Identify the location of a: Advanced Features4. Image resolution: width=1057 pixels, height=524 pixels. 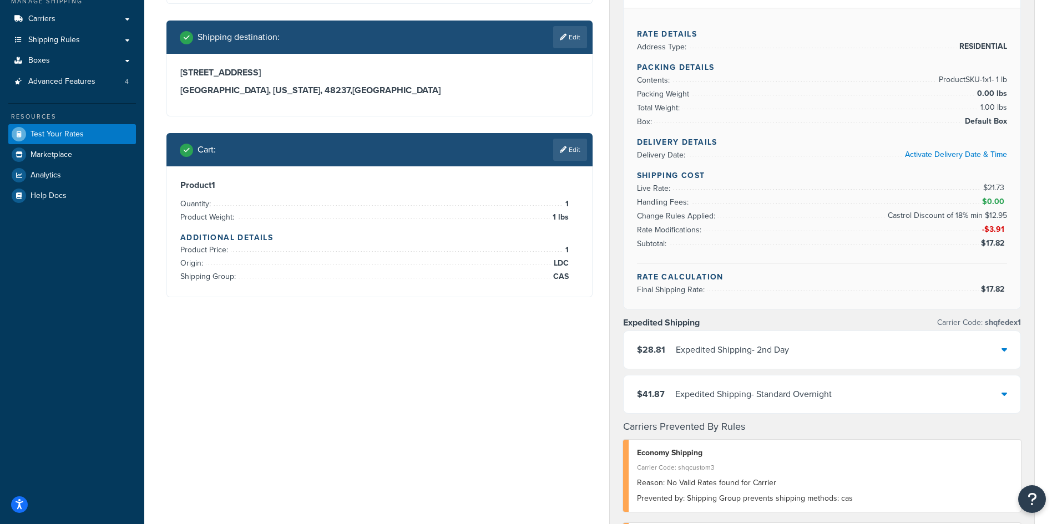
(72, 82).